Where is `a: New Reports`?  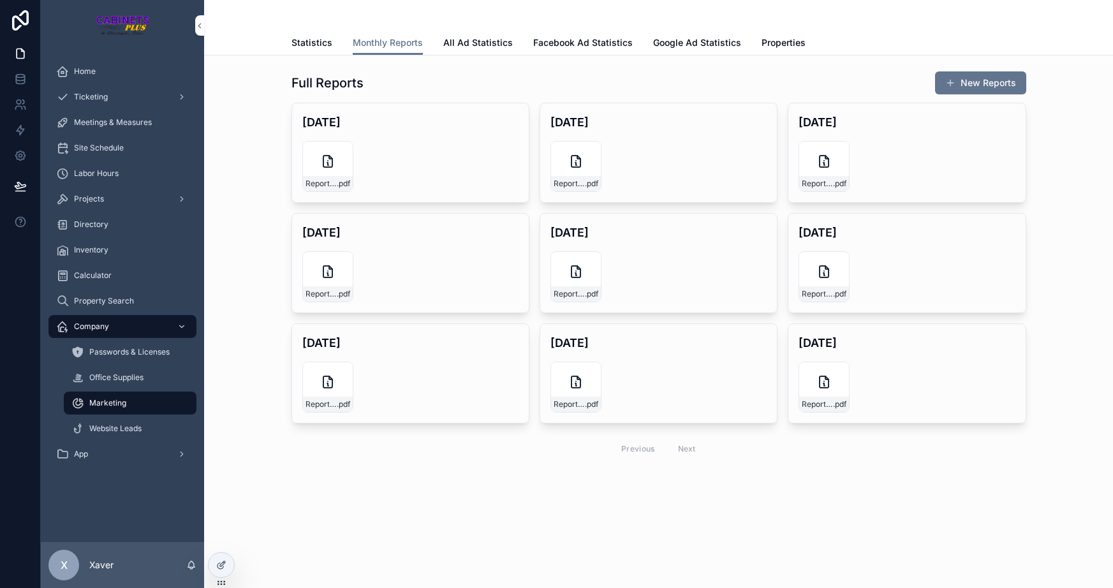
a: New Reports is located at coordinates (981, 83).